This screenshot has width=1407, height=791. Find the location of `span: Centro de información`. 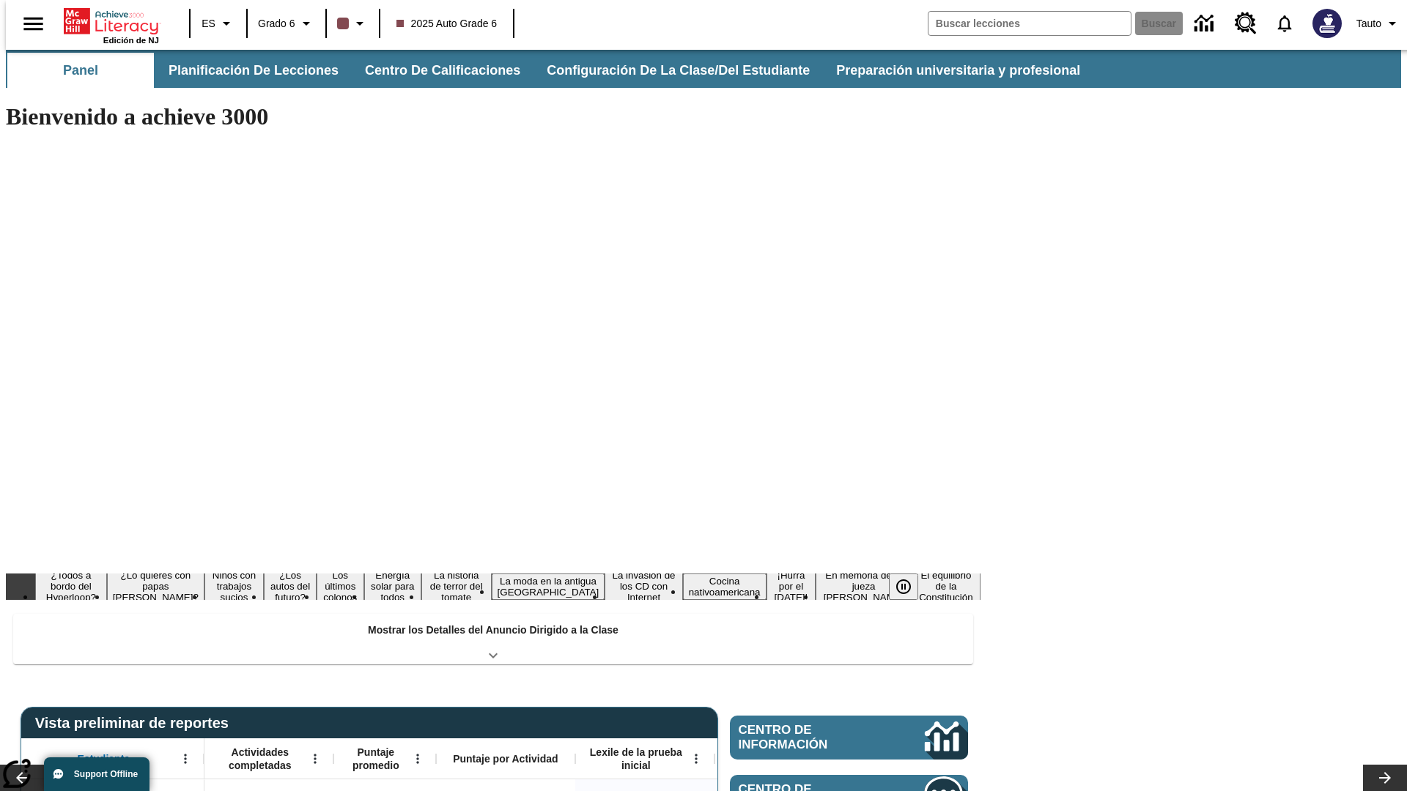

span: Centro de información is located at coordinates (807, 738).